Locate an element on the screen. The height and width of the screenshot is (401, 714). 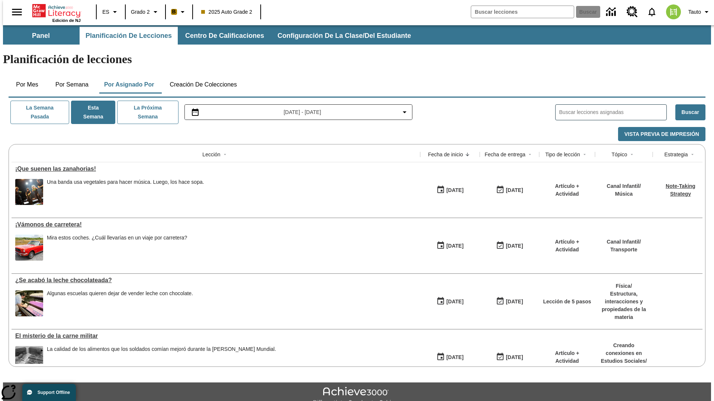
div: Tópico is located at coordinates (619, 155).